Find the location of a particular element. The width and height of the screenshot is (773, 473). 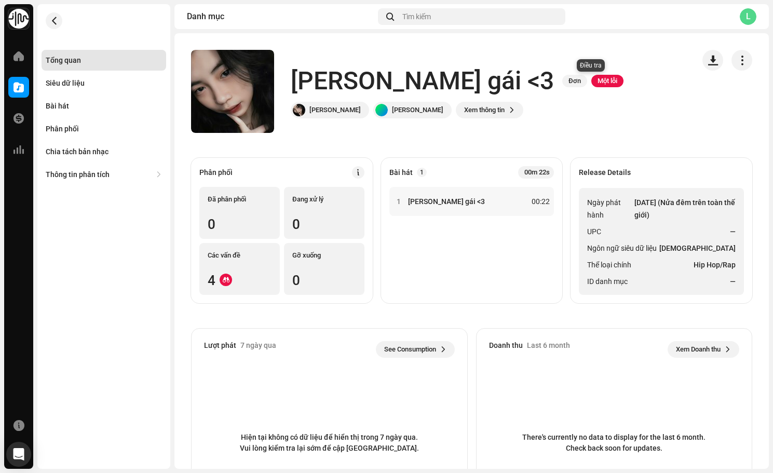

div: 00:22 is located at coordinates (538, 201).